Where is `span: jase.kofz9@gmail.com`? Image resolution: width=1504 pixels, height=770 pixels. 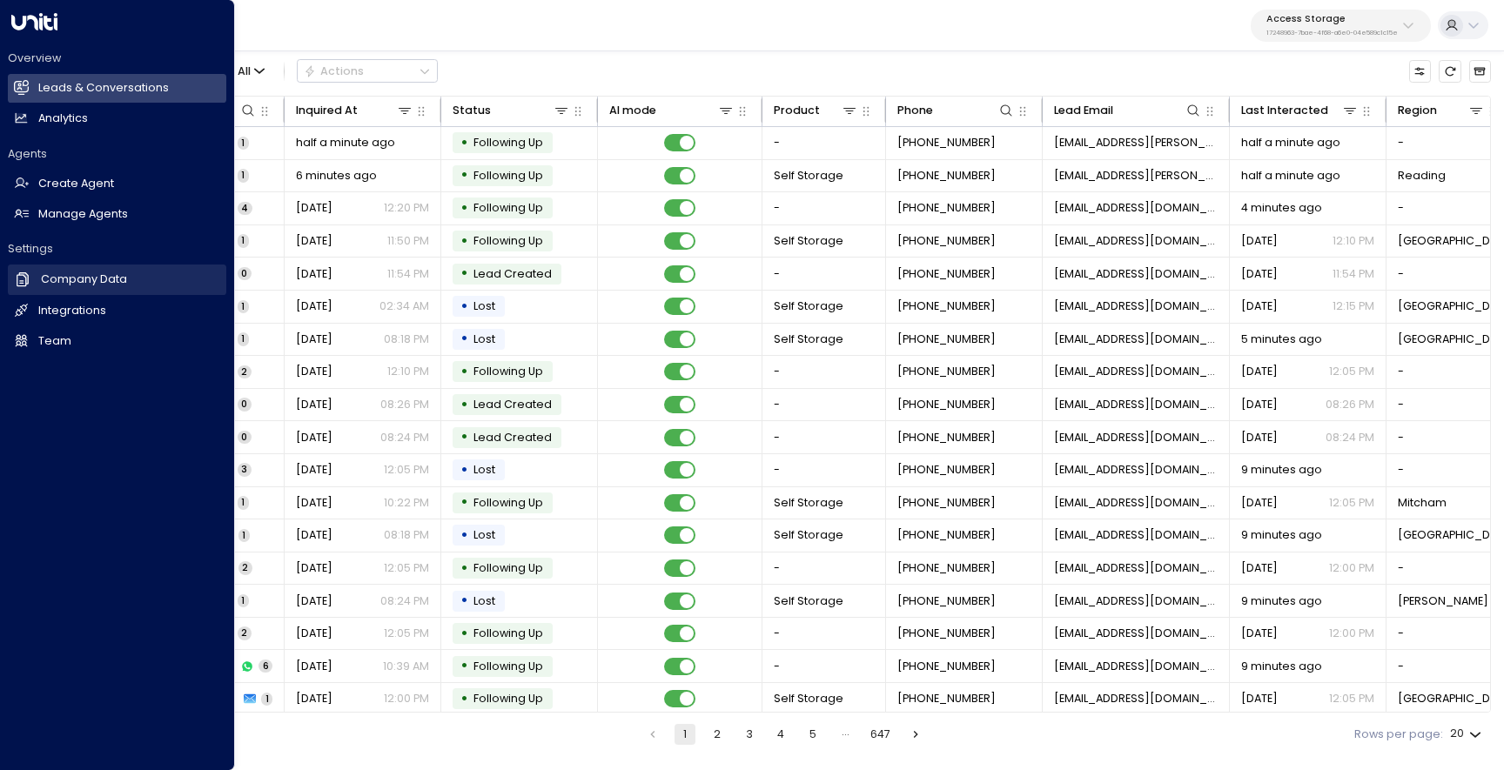
span: jase.kofz9@gmail.com is located at coordinates (1136, 208).